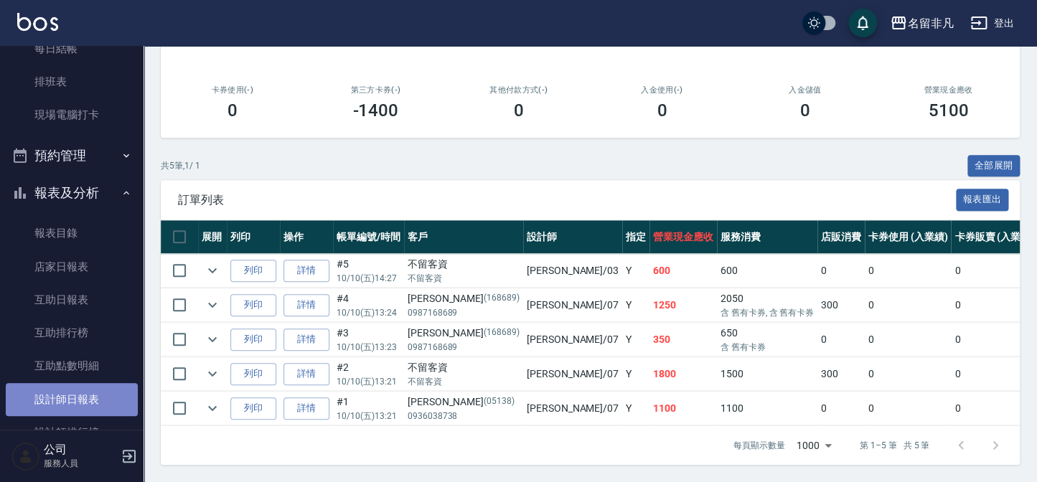  Describe the element at coordinates (949, 90) in the screenshot. I see `h2: 營業現金應收` at that location.